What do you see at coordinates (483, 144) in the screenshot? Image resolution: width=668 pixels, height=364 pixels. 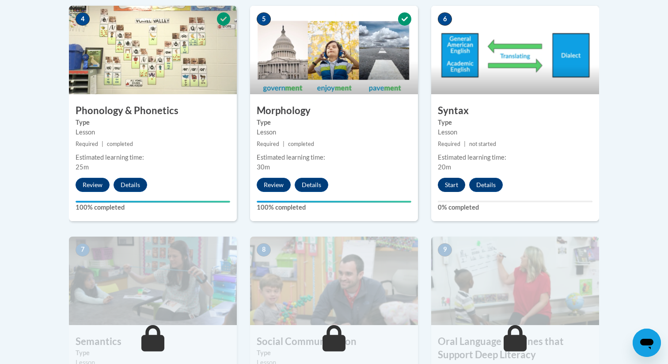 I see `span: not started` at bounding box center [483, 144].